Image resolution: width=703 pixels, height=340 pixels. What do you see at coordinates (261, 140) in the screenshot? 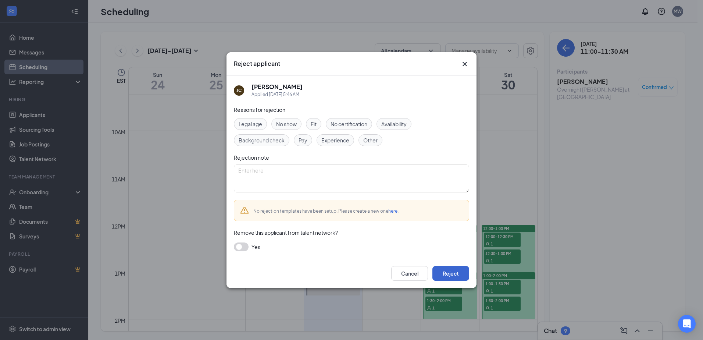
I see `span: Background check` at bounding box center [261, 140].